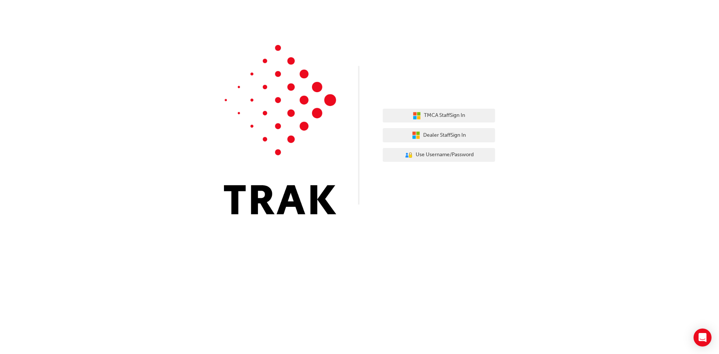  Describe the element at coordinates (703, 337) in the screenshot. I see `div: Open Intercom Messenger` at that location.